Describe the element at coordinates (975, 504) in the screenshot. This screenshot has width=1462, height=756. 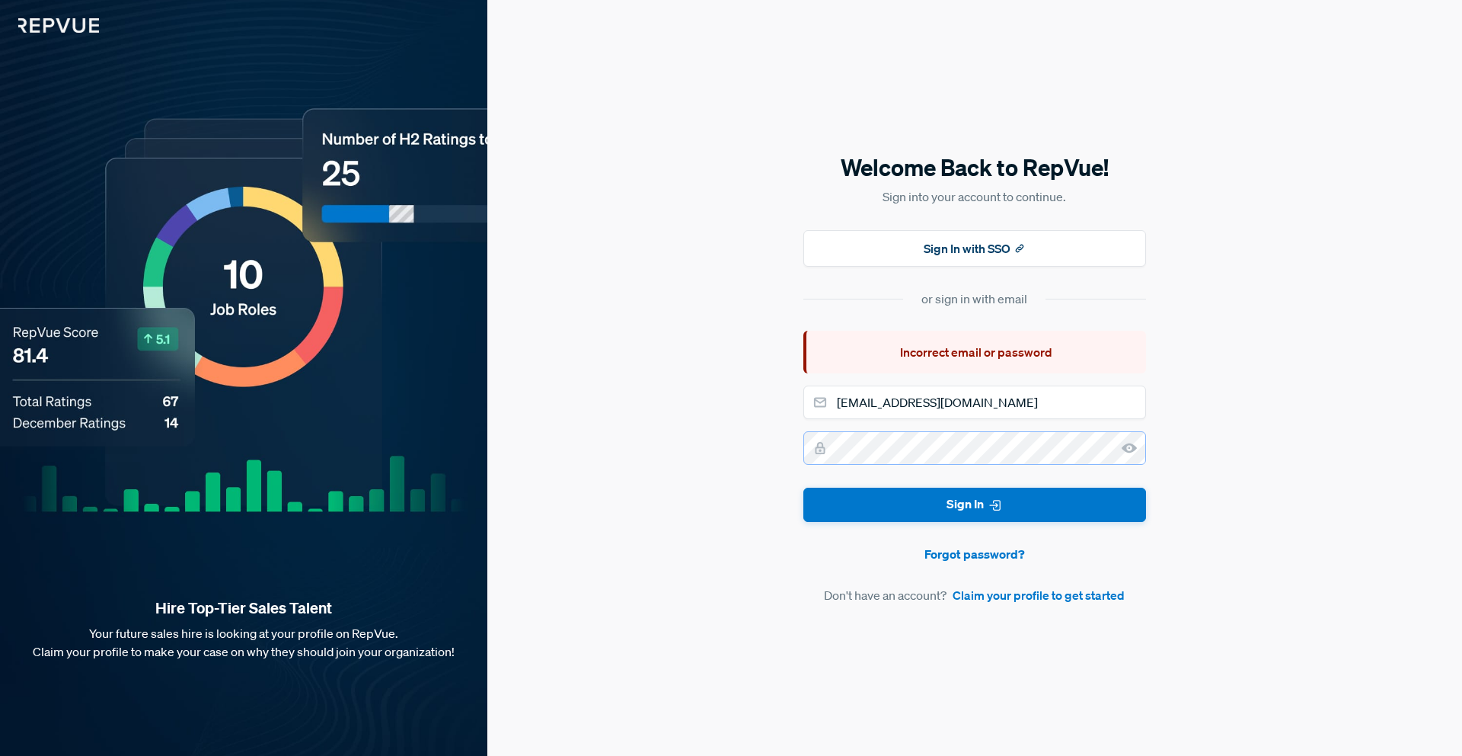
I see `button: Sign In` at that location.